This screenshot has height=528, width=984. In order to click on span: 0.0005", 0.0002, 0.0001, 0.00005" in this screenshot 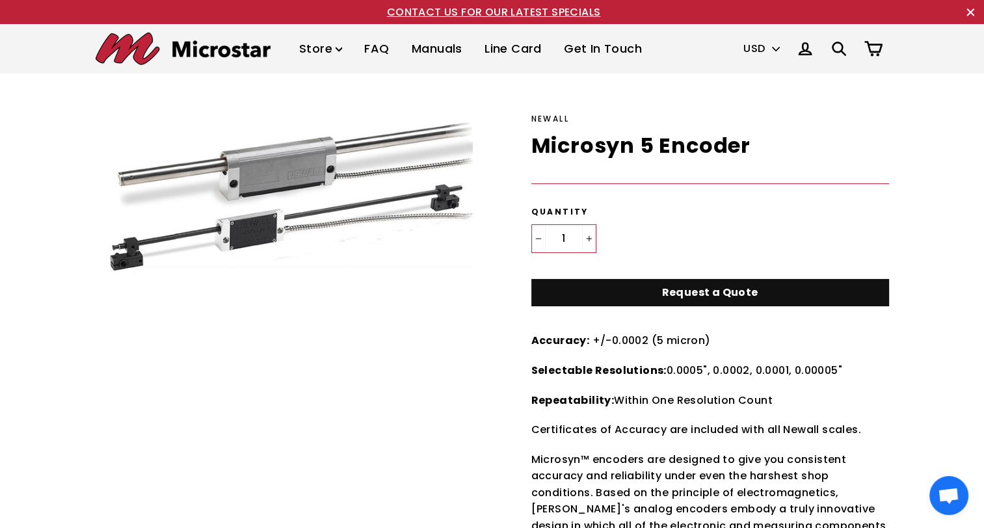, I will do `click(687, 370)`.